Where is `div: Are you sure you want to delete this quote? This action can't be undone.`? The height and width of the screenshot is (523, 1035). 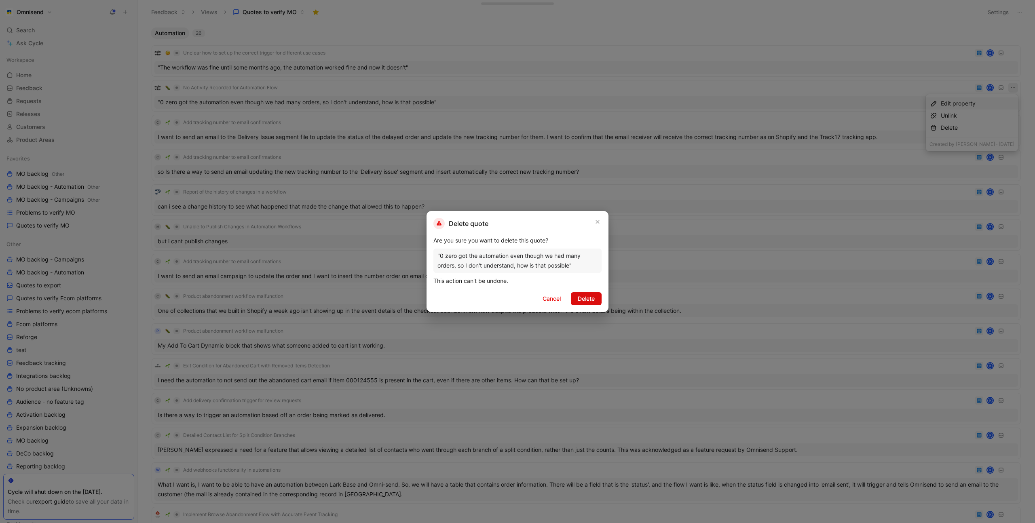 div: Are you sure you want to delete this quote? This action can't be undone. is located at coordinates (517, 261).